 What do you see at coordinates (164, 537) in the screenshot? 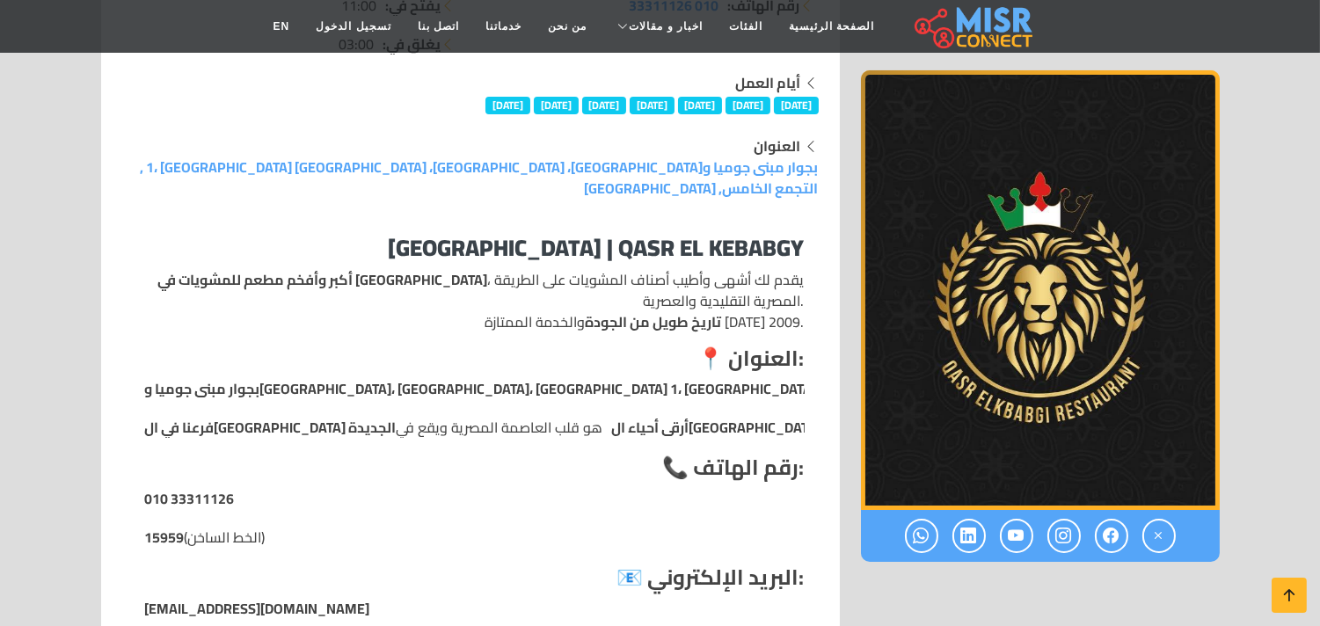
I see `strong: 15959` at bounding box center [164, 537].